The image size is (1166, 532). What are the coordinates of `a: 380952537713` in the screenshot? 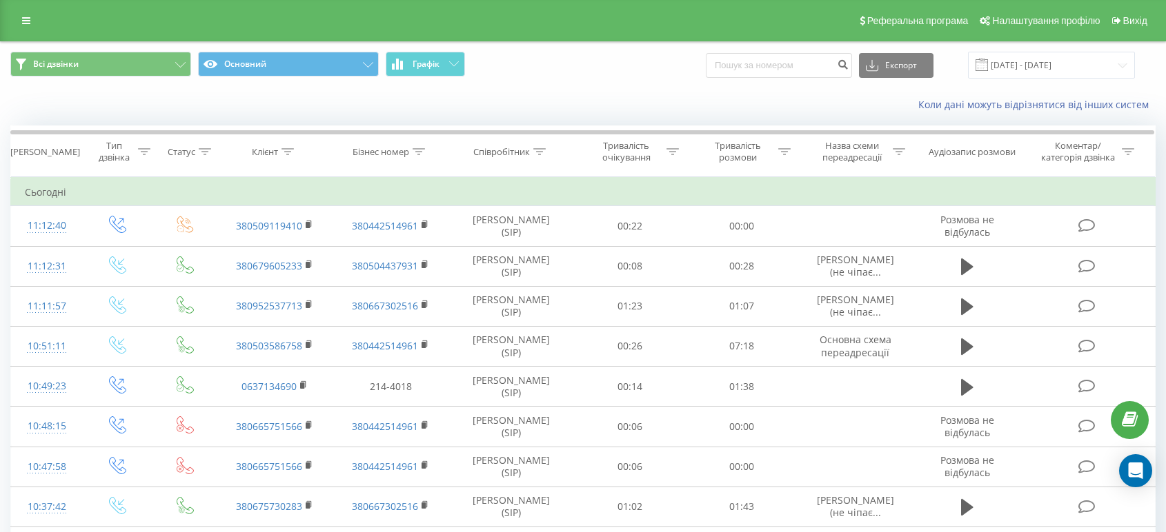 It's located at (269, 306).